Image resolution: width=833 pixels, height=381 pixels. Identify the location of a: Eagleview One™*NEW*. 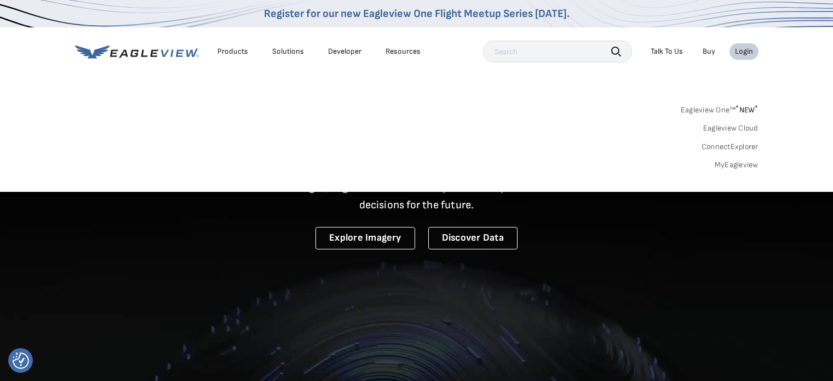
(720, 108).